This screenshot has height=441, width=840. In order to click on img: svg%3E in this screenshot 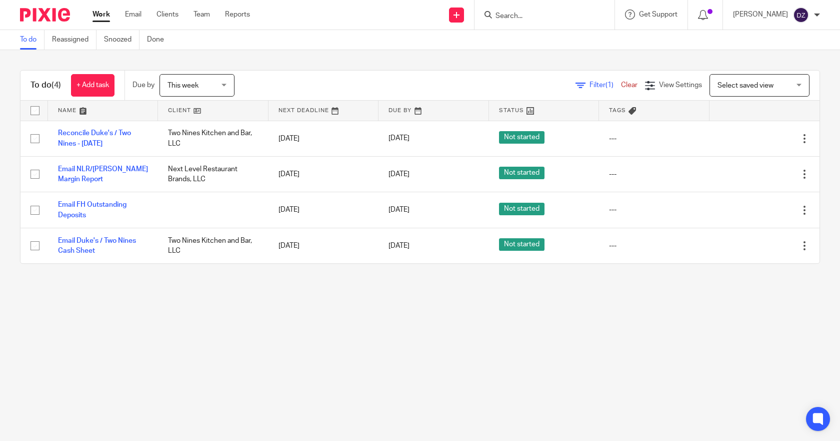, I will do `click(801, 15)`.